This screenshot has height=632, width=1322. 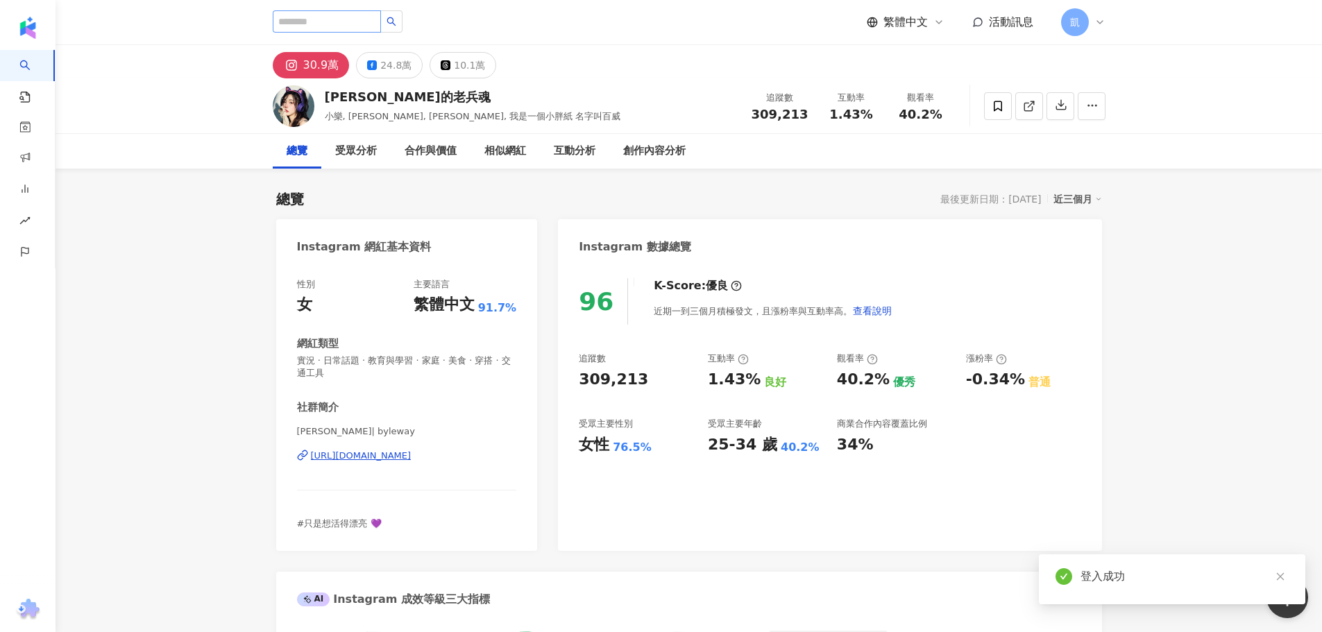 I want to click on div: 女, so click(x=305, y=305).